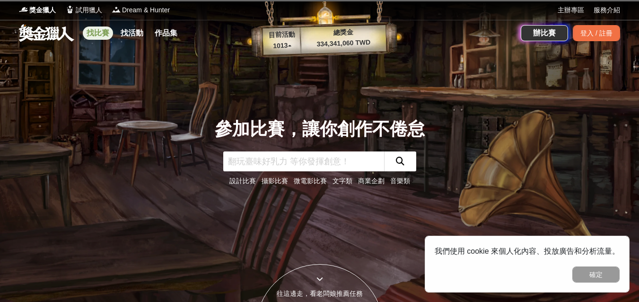  Describe the element at coordinates (146, 10) in the screenshot. I see `span: Dream & Hunter` at that location.